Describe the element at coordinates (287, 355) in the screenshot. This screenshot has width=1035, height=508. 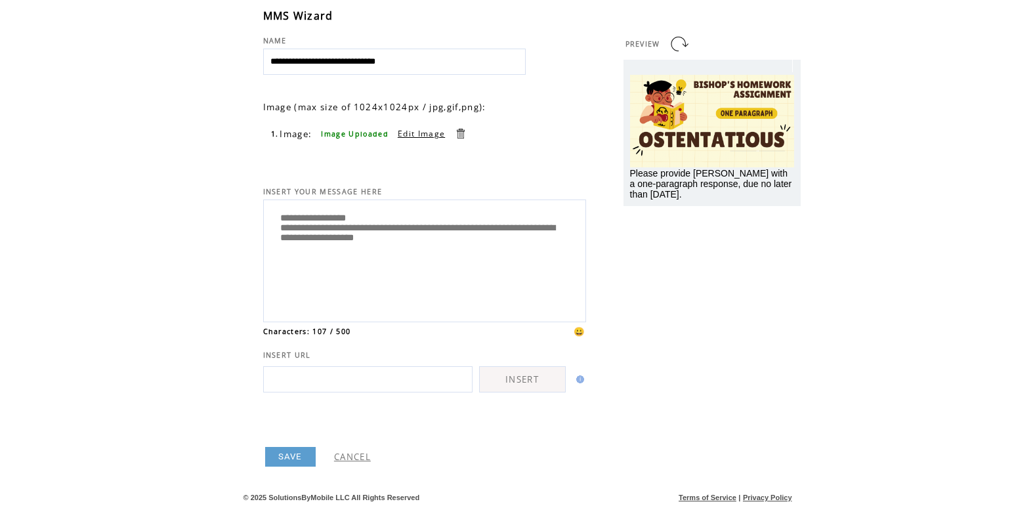
I see `span: INSERT URL` at that location.